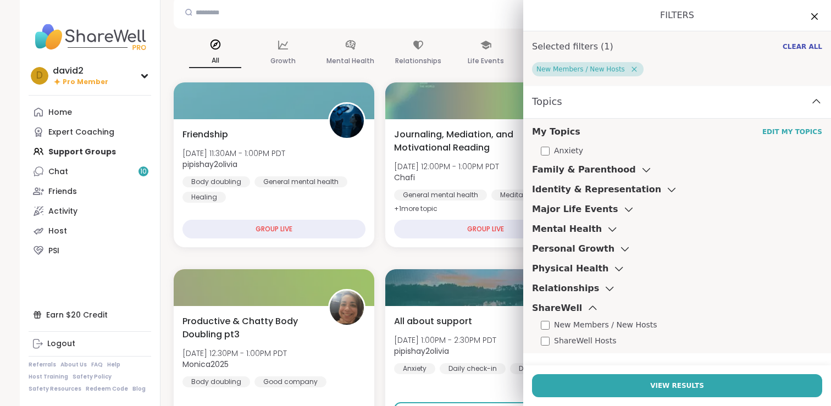 This screenshot has width=831, height=406. I want to click on div: Host, so click(58, 232).